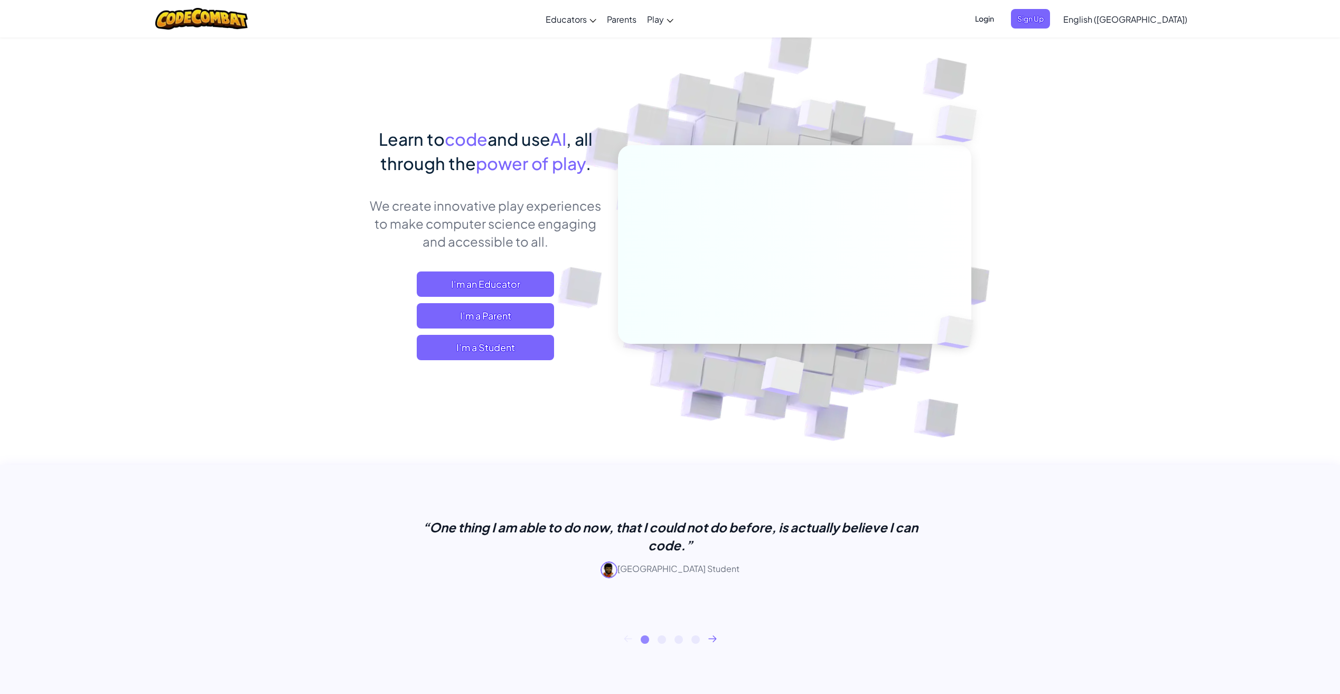 Image resolution: width=1340 pixels, height=694 pixels. Describe the element at coordinates (485, 347) in the screenshot. I see `span: I'm a Student` at that location.